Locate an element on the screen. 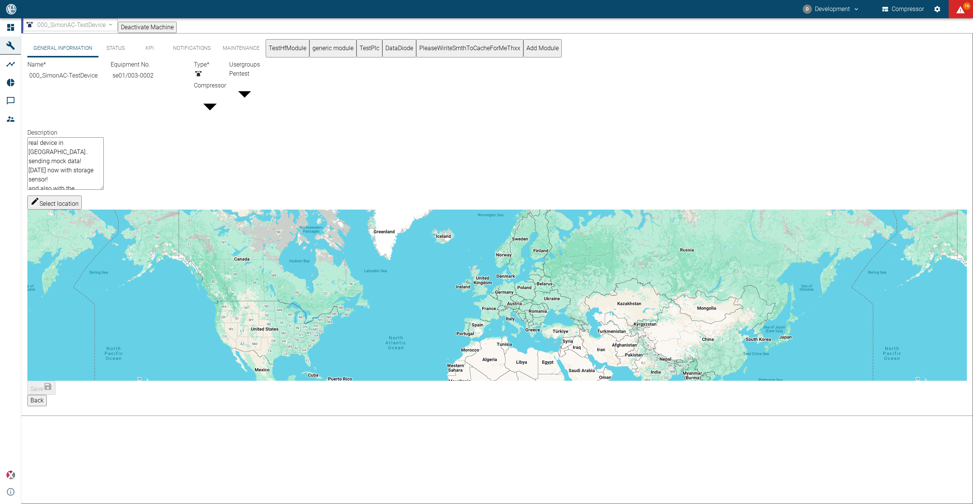  label: Equipment No. is located at coordinates (130, 64).